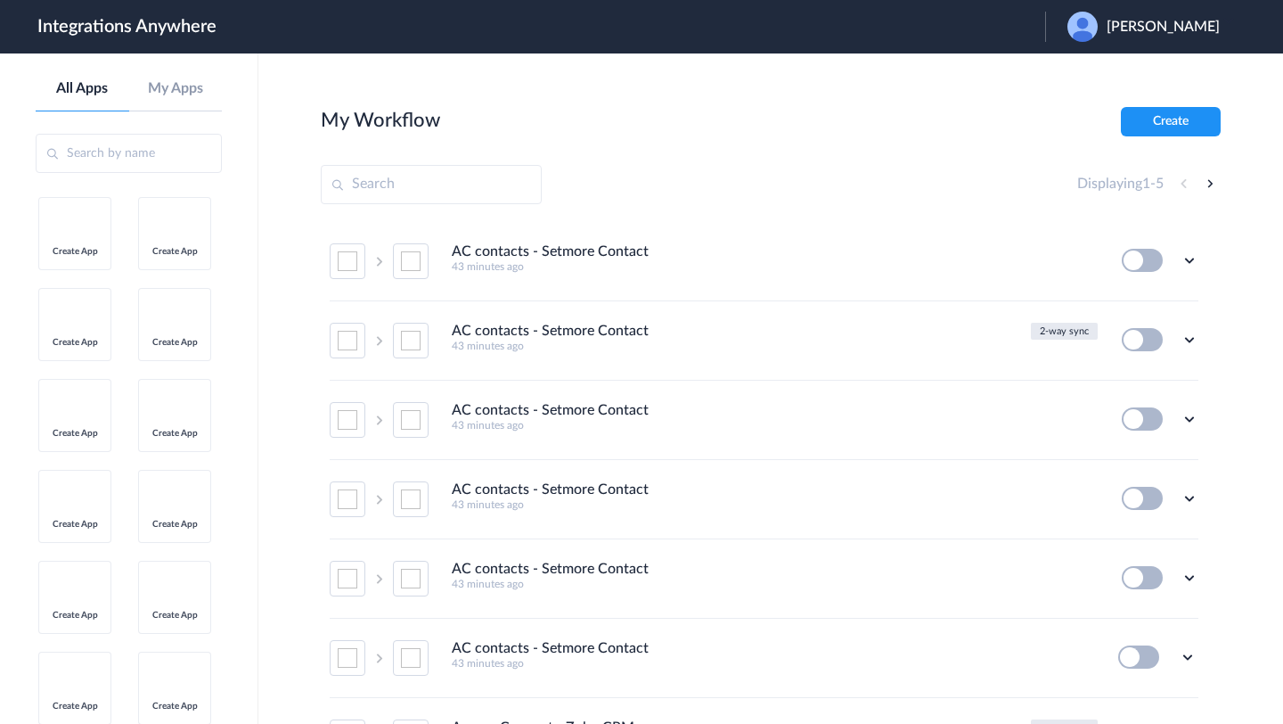 The width and height of the screenshot is (1283, 724). What do you see at coordinates (82, 88) in the screenshot?
I see `a: All Apps` at bounding box center [82, 88].